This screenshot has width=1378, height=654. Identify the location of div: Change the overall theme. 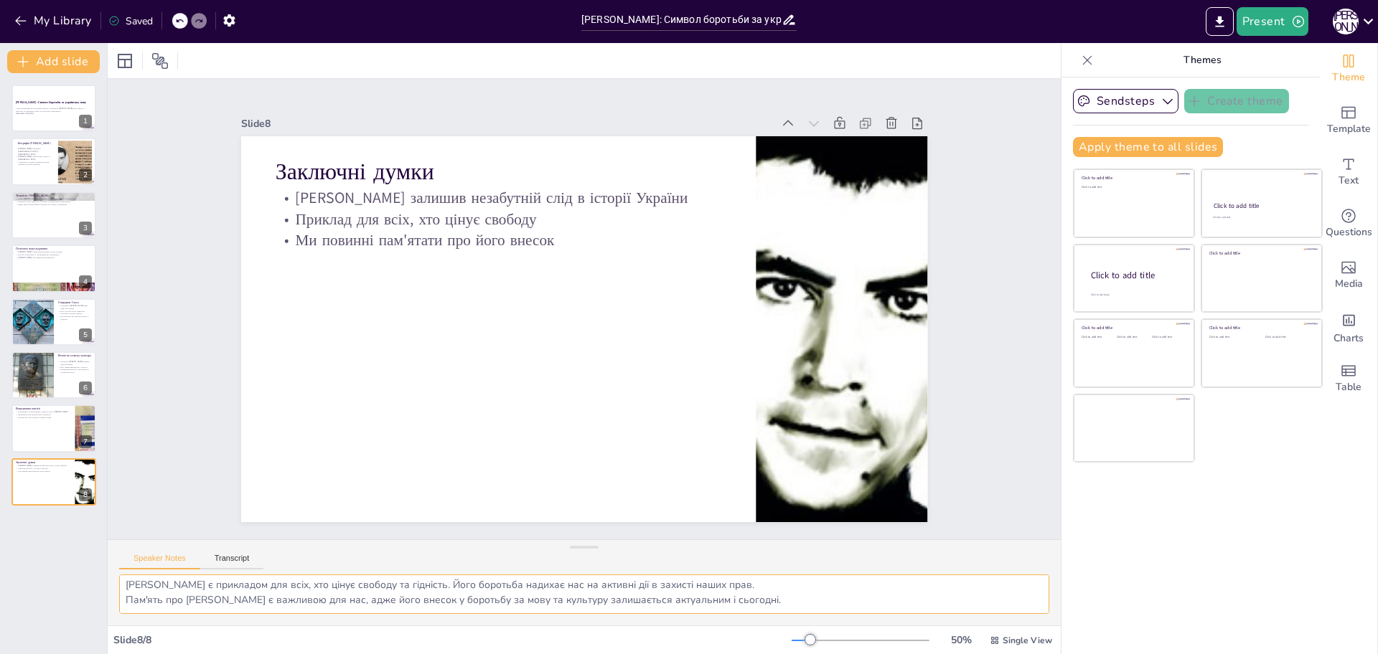
(1348, 69).